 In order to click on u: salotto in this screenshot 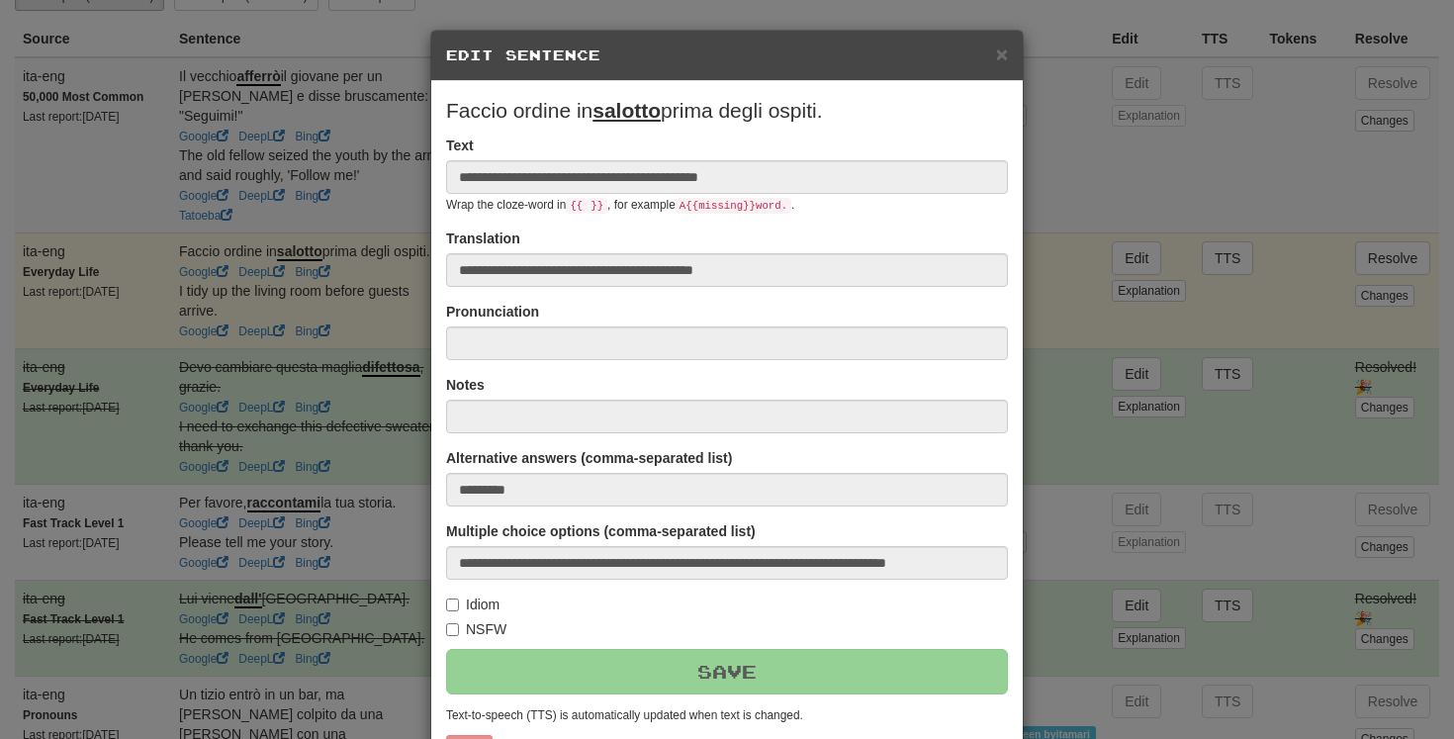, I will do `click(626, 110)`.